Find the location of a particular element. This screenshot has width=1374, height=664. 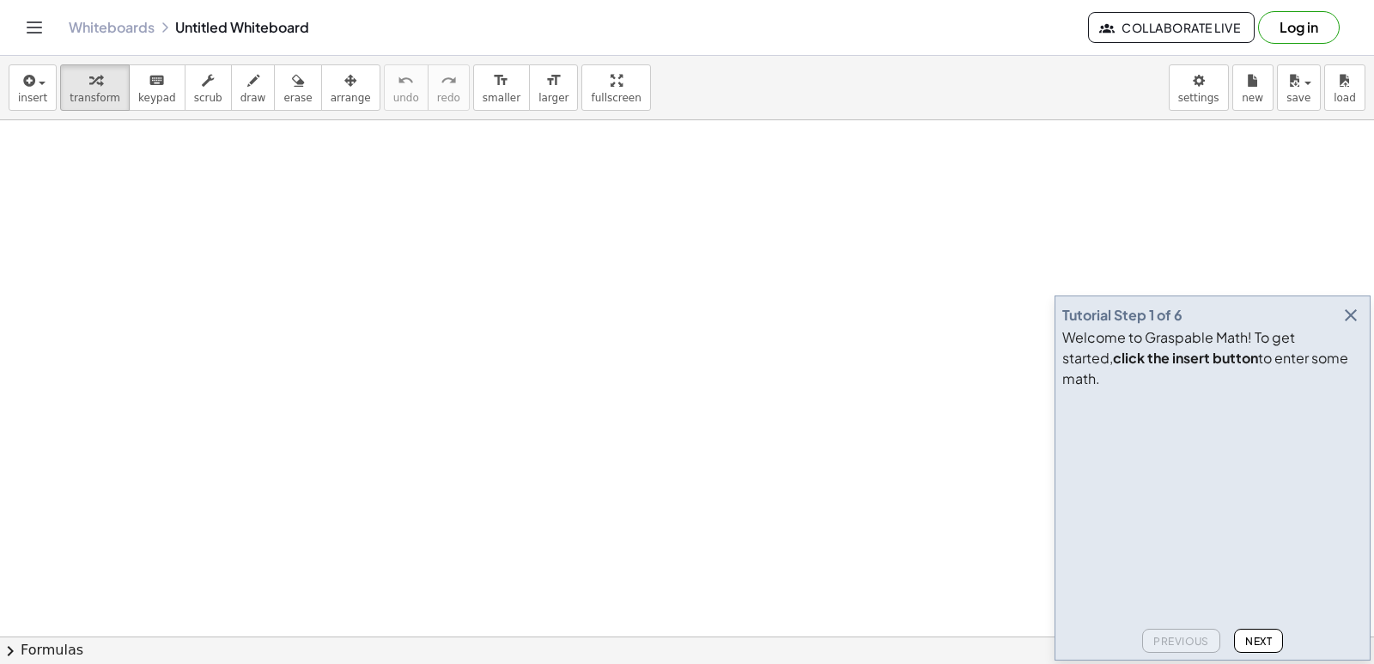

button: save is located at coordinates (1298, 88).